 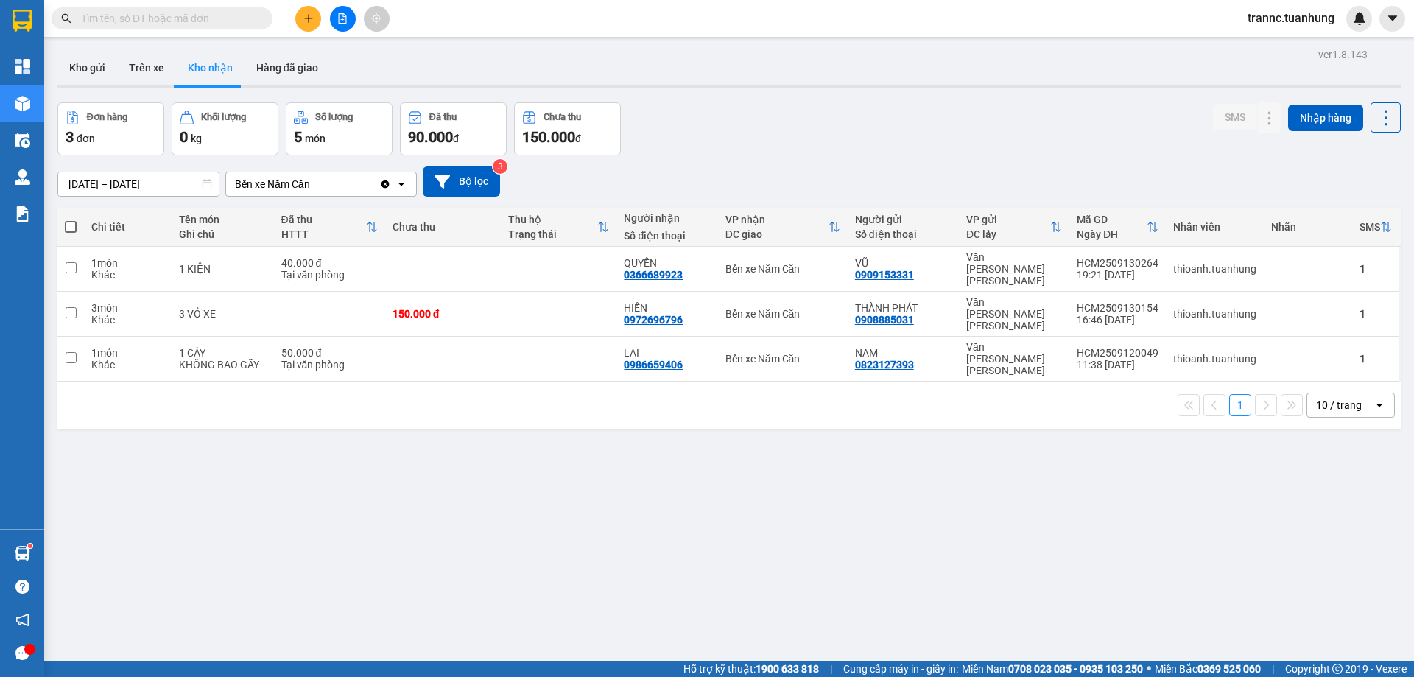 What do you see at coordinates (323, 234) in the screenshot?
I see `div: HTTT` at bounding box center [323, 234].